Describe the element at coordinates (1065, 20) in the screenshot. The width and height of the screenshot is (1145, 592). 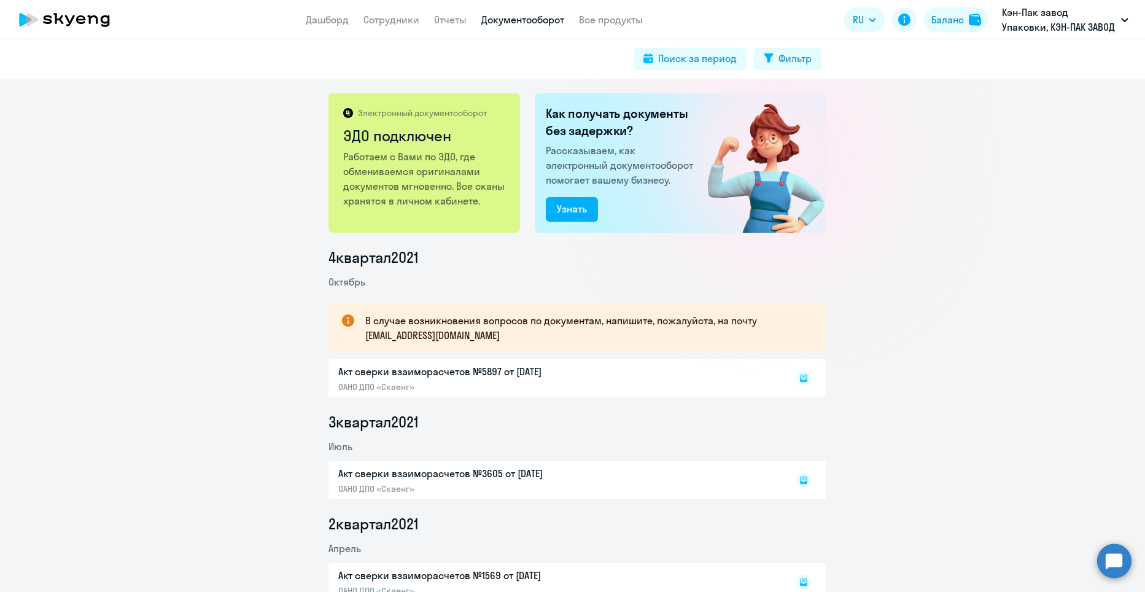
I see `button: Кэн-Пак завод Упаковки, КЭН-ПАК ЗАВОД УПАКОВКИ, ООО` at that location.